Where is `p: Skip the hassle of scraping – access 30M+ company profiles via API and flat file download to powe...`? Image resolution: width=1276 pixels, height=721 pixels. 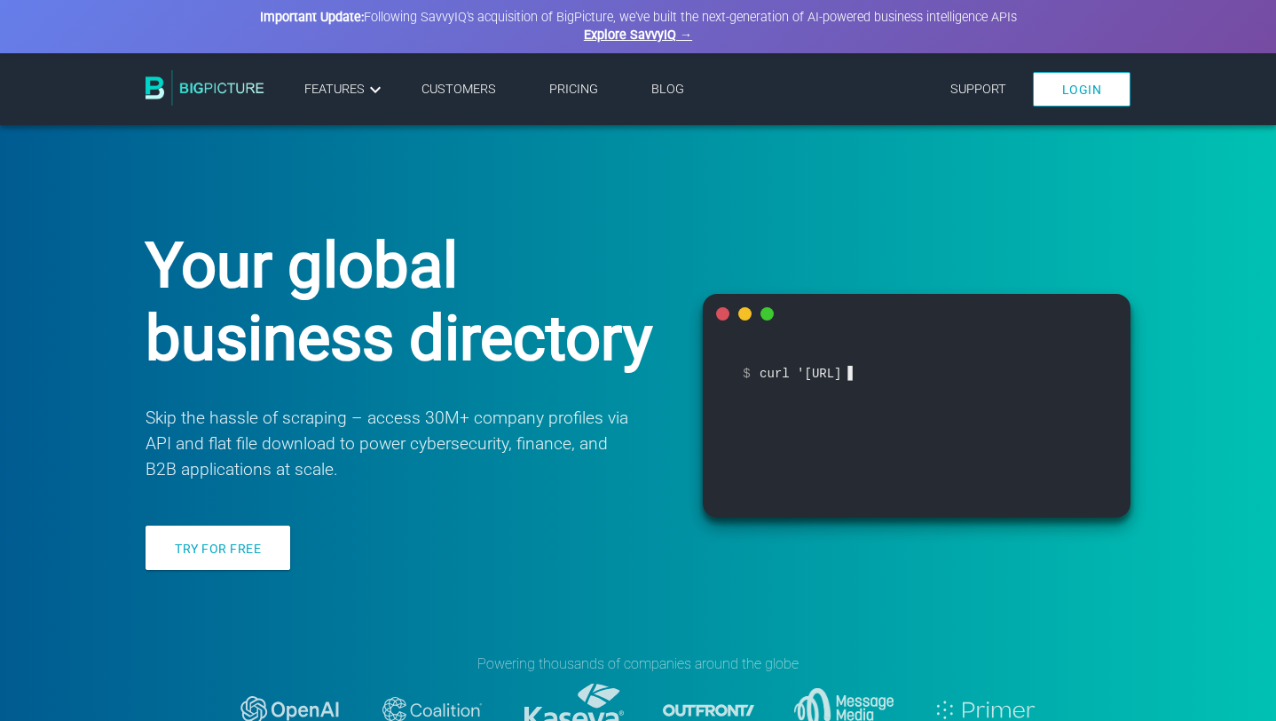 p: Skip the hassle of scraping – access 30M+ company profiles via API and flat file download to powe... is located at coordinates (389, 444).